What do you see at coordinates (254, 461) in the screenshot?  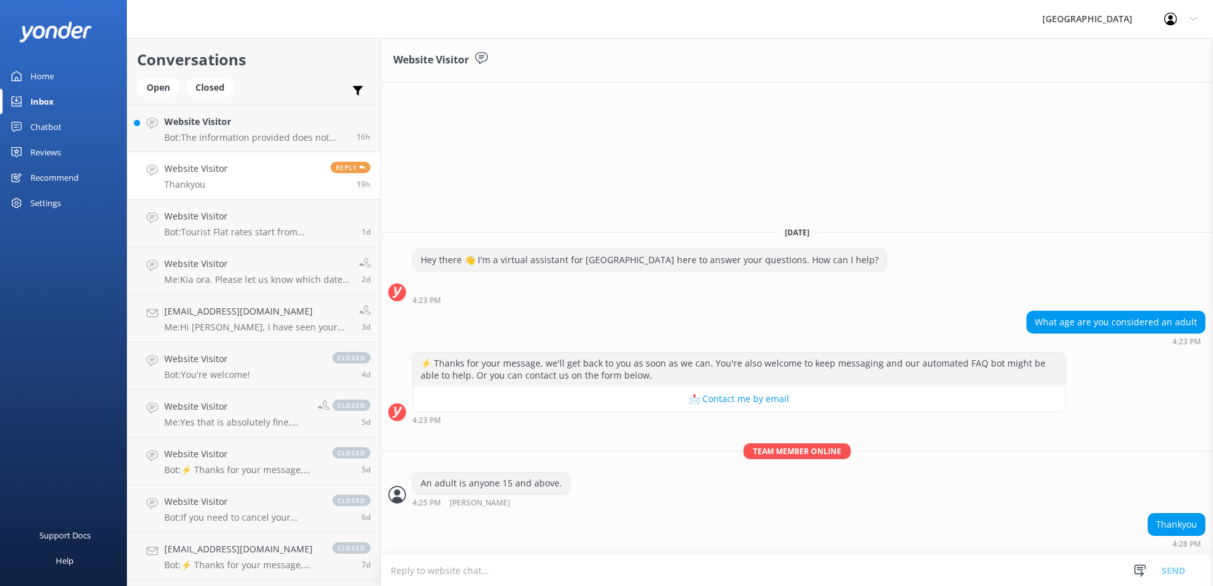 I see `a: Website VisitorBot:⚡ Thanks for your message, we'll get back to you as soon as we can. You're als...` at bounding box center [254, 461].